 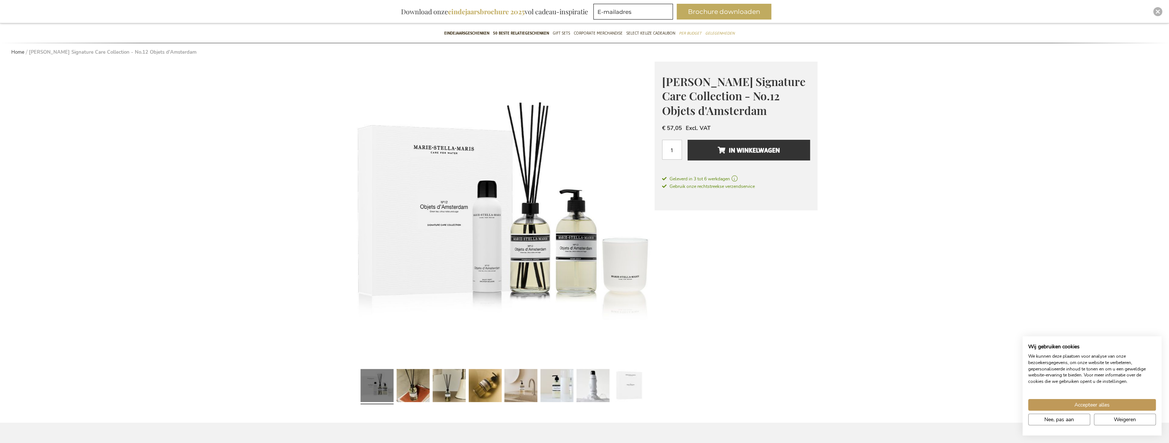 What do you see at coordinates (495, 12) in the screenshot?
I see `div: Download onze vol cadeau-inspiratie` at bounding box center [495, 12].